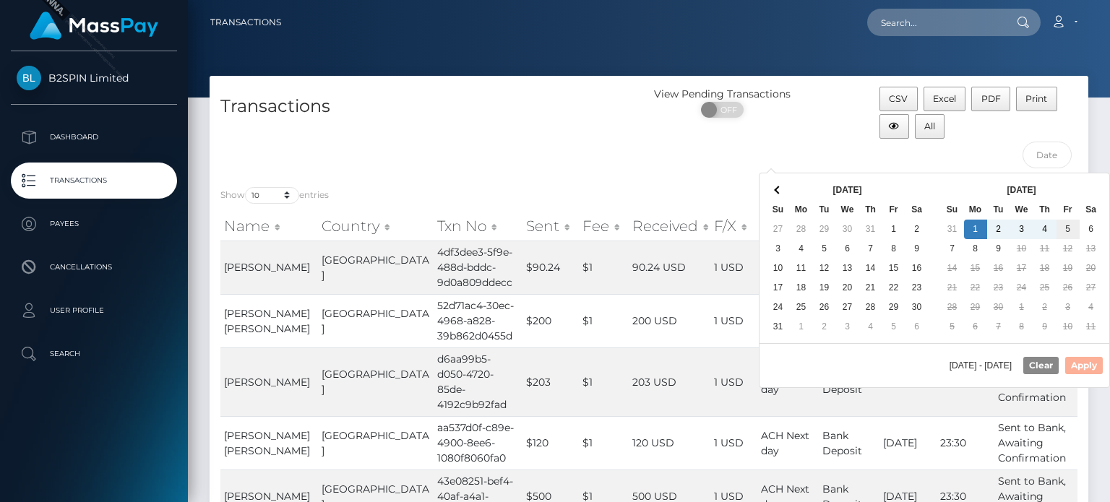 The image size is (1110, 502). I want to click on span: Excel, so click(944, 98).